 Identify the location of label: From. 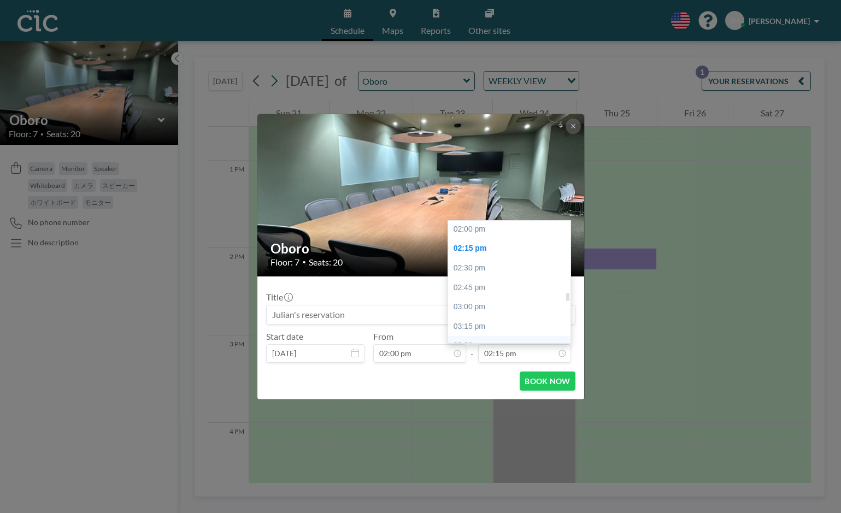
(383, 337).